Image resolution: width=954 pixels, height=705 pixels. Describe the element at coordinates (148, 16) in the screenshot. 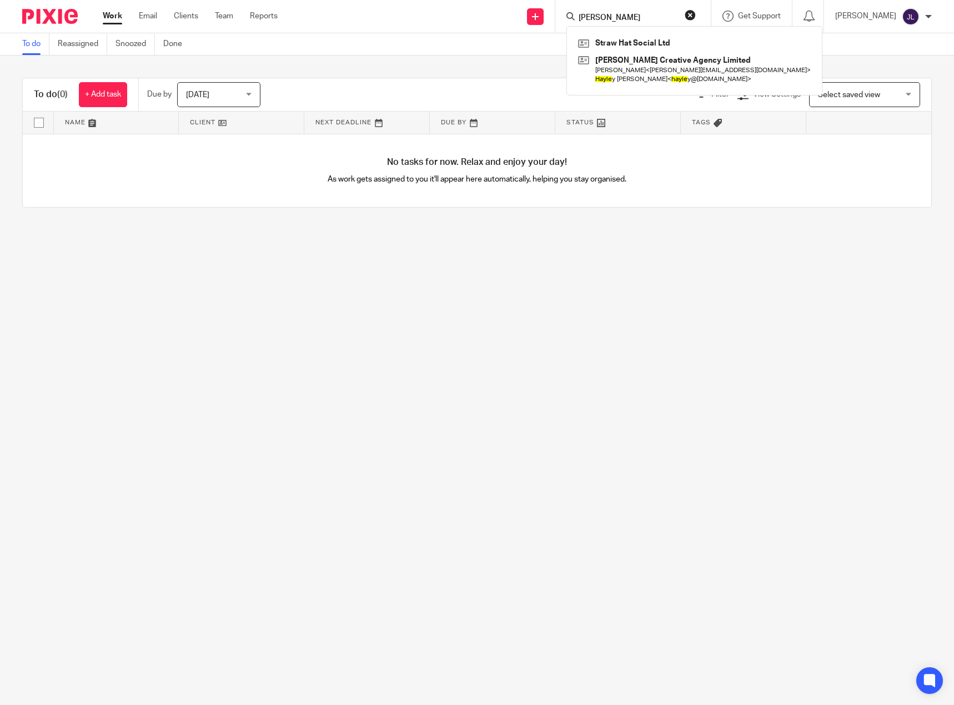

I see `a: Email` at that location.